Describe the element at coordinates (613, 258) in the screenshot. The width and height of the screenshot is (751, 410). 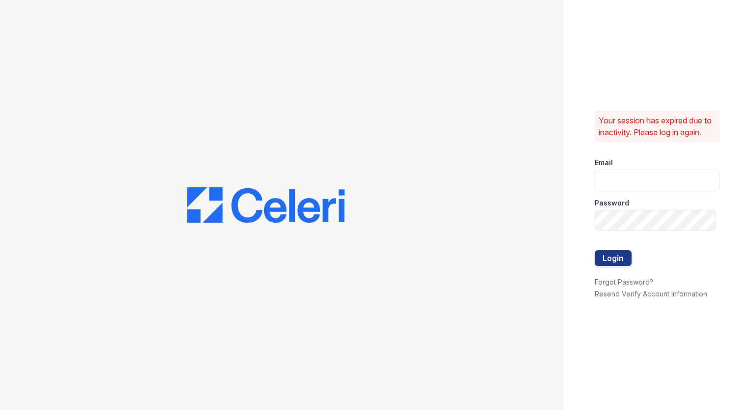
I see `button: Login` at that location.